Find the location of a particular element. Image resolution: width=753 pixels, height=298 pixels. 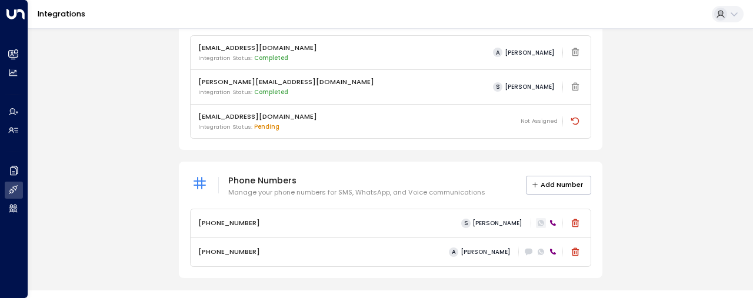

span: pending is located at coordinates (266, 126).